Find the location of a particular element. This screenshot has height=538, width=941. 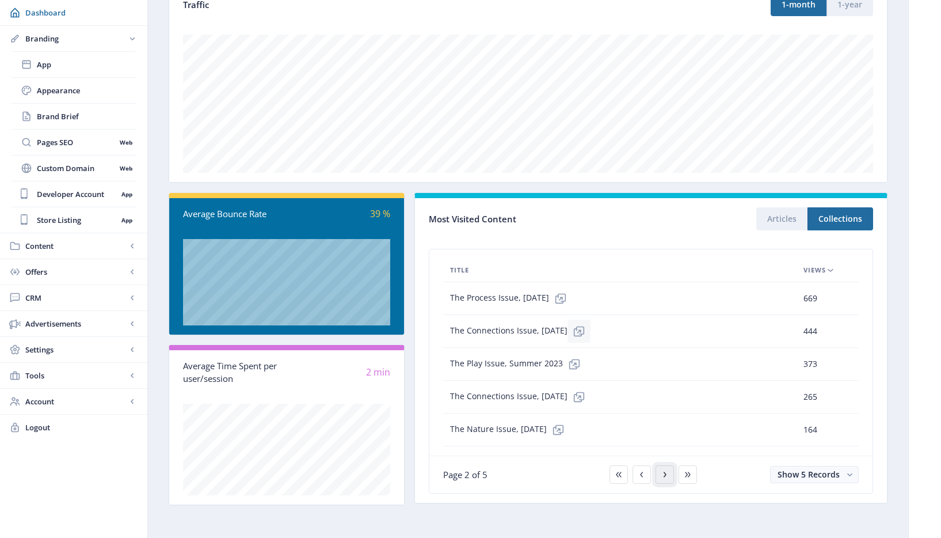

span: Logout is located at coordinates (82, 427).